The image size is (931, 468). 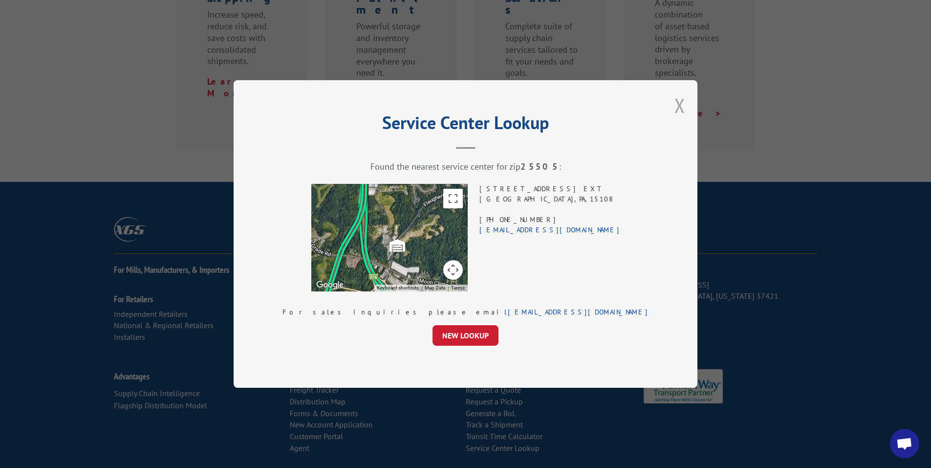 What do you see at coordinates (453, 198) in the screenshot?
I see `button: Toggle fullscreen view` at bounding box center [453, 198].